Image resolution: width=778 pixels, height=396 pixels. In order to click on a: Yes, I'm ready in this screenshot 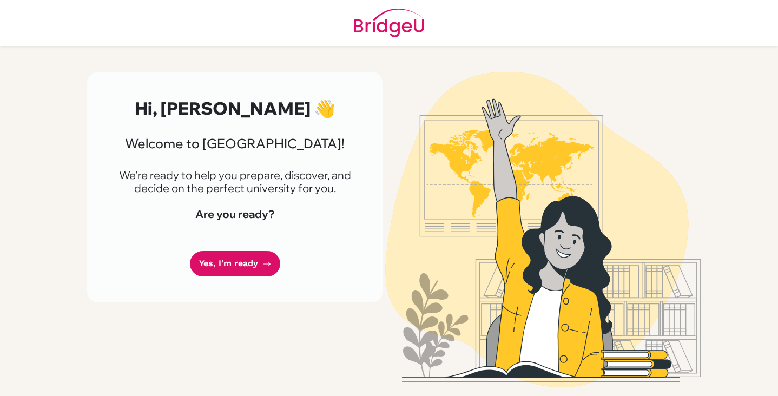, I will do `click(235, 263)`.